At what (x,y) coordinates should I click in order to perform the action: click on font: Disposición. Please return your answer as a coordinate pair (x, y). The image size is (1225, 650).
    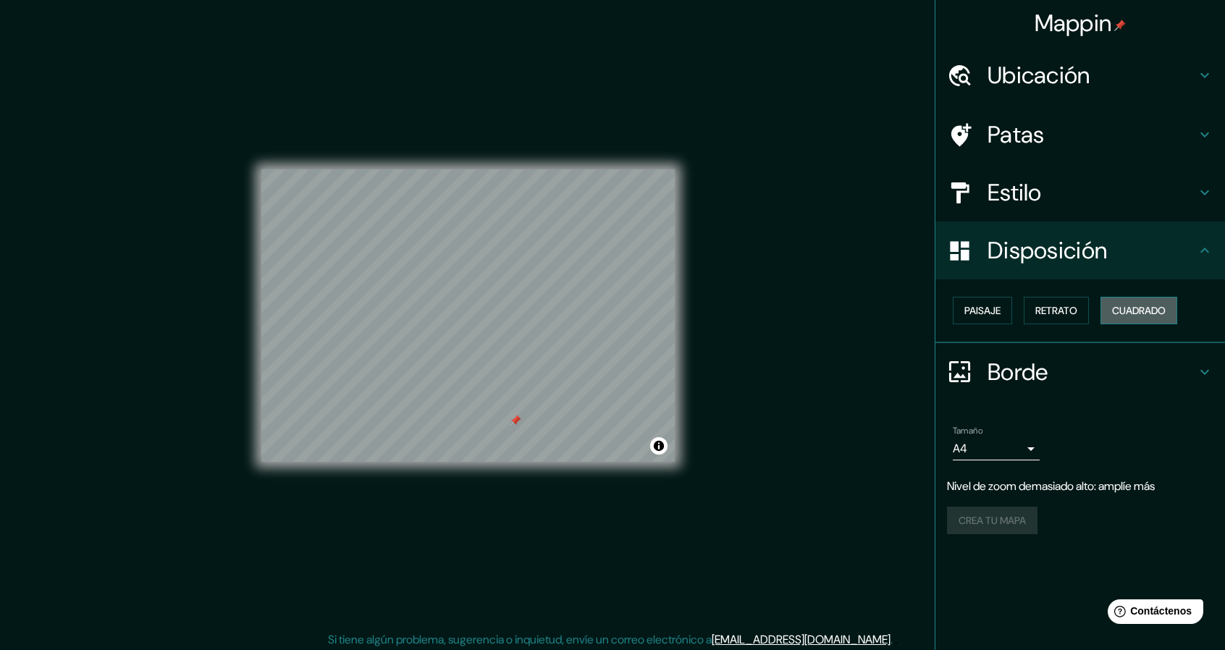
    Looking at the image, I should click on (1047, 251).